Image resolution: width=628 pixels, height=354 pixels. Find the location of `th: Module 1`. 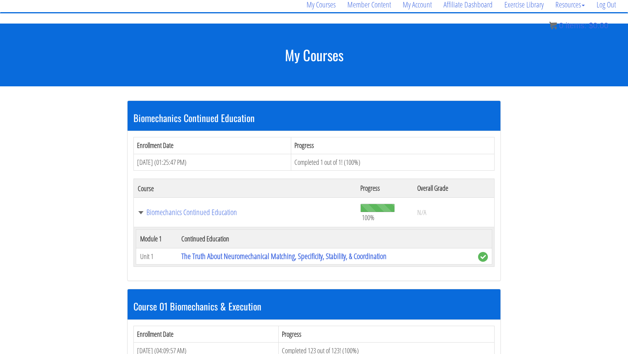

th: Module 1 is located at coordinates (157, 239).